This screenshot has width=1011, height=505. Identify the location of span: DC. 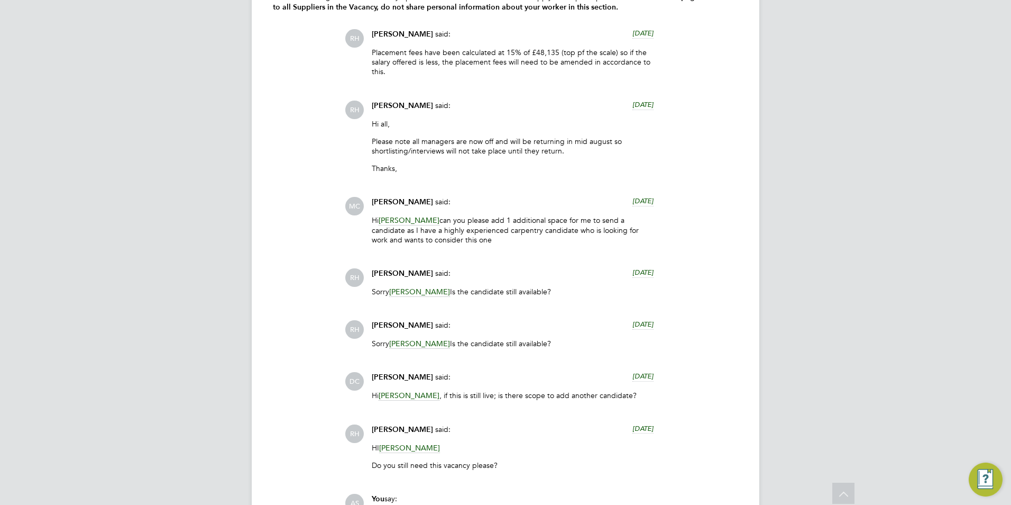
(354, 381).